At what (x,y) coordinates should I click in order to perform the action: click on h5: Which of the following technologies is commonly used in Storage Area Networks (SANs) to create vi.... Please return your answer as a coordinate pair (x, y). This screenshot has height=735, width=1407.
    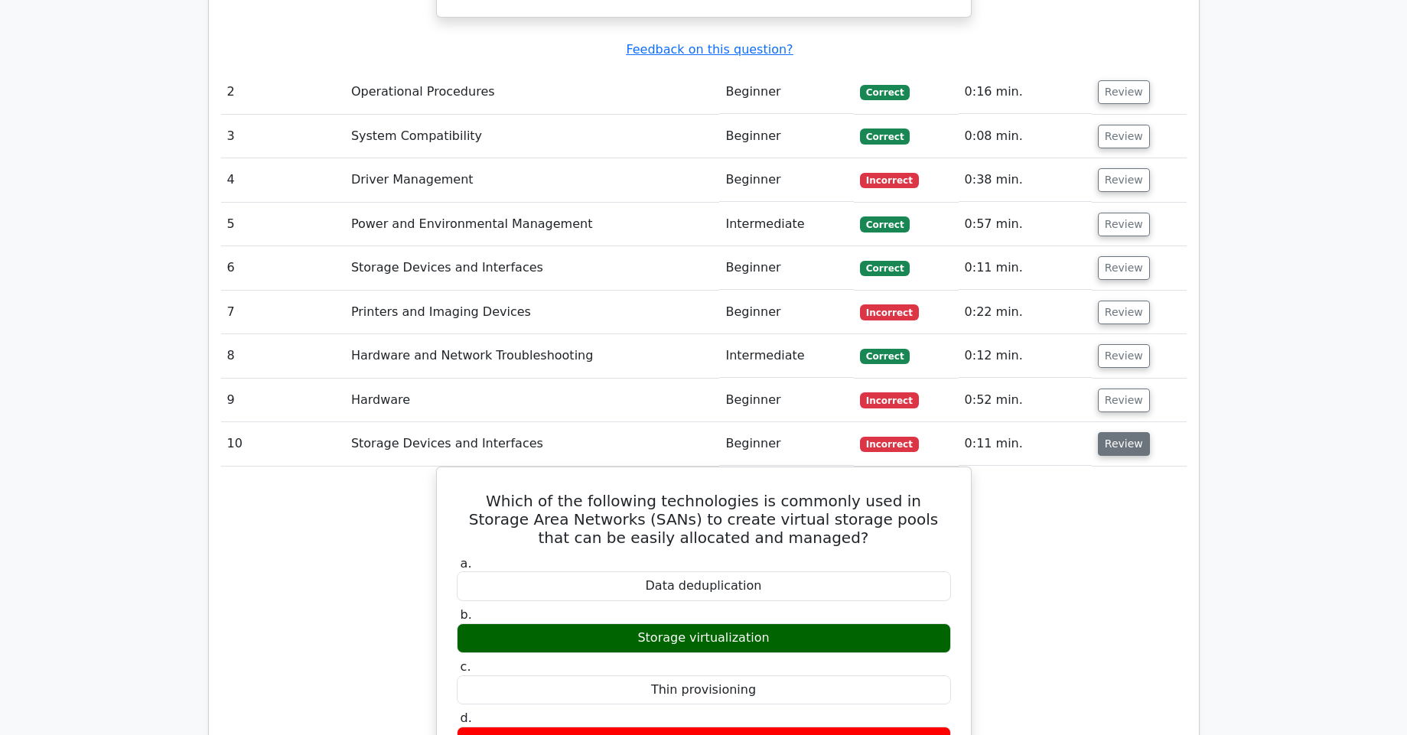
    Looking at the image, I should click on (704, 520).